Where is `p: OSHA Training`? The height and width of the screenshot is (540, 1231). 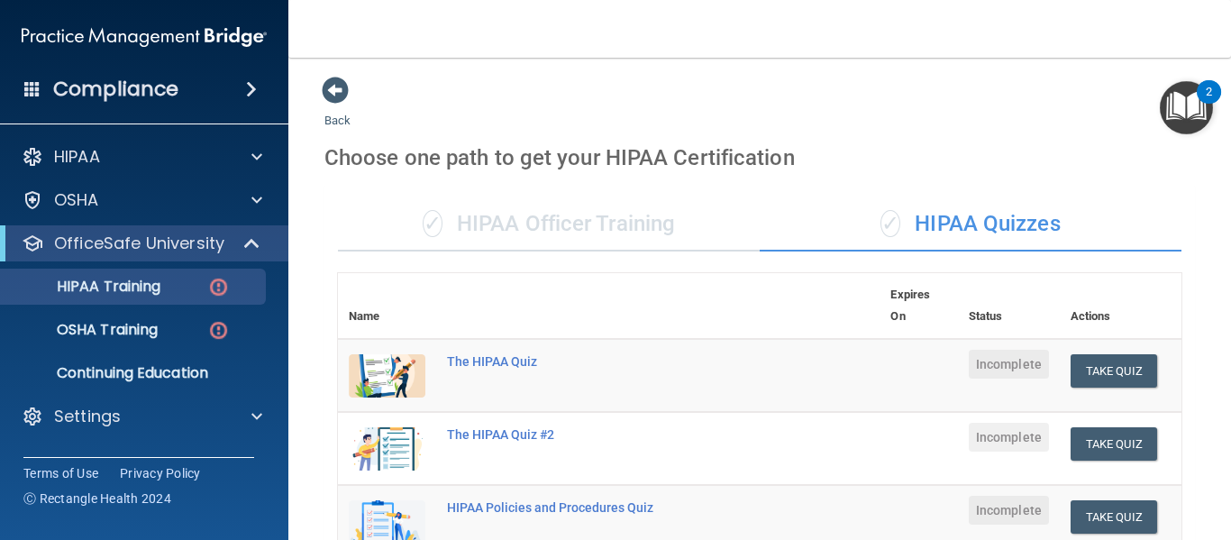 p: OSHA Training is located at coordinates (85, 330).